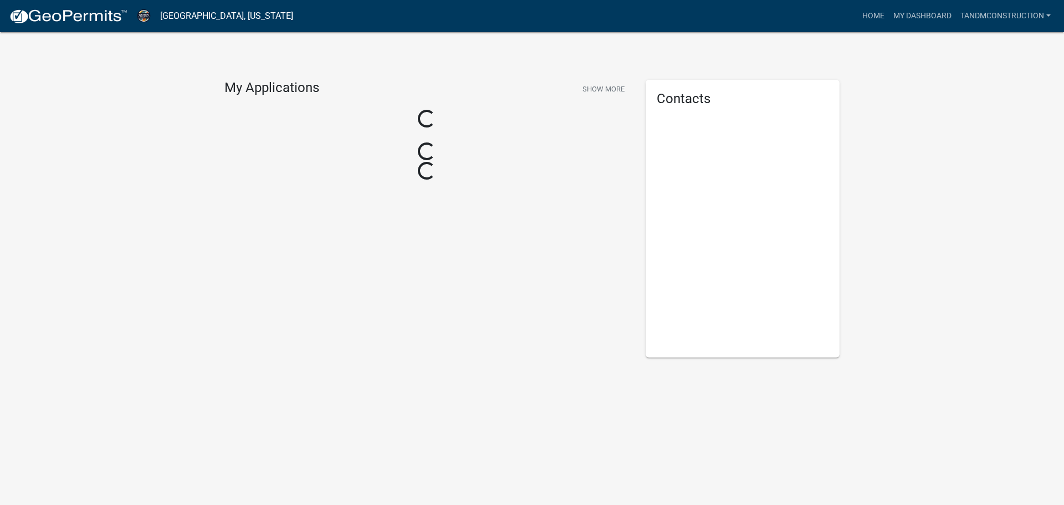 This screenshot has width=1064, height=505. Describe the element at coordinates (743, 99) in the screenshot. I see `h5: Contacts` at that location.